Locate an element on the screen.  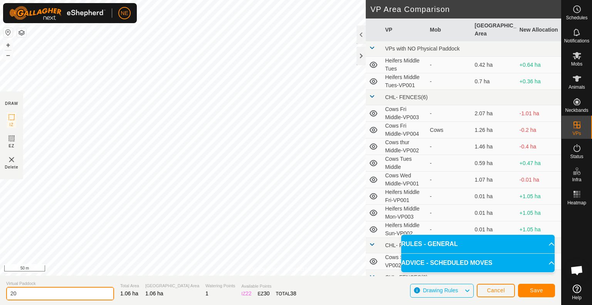
span: Infra is located at coordinates (577, 180).